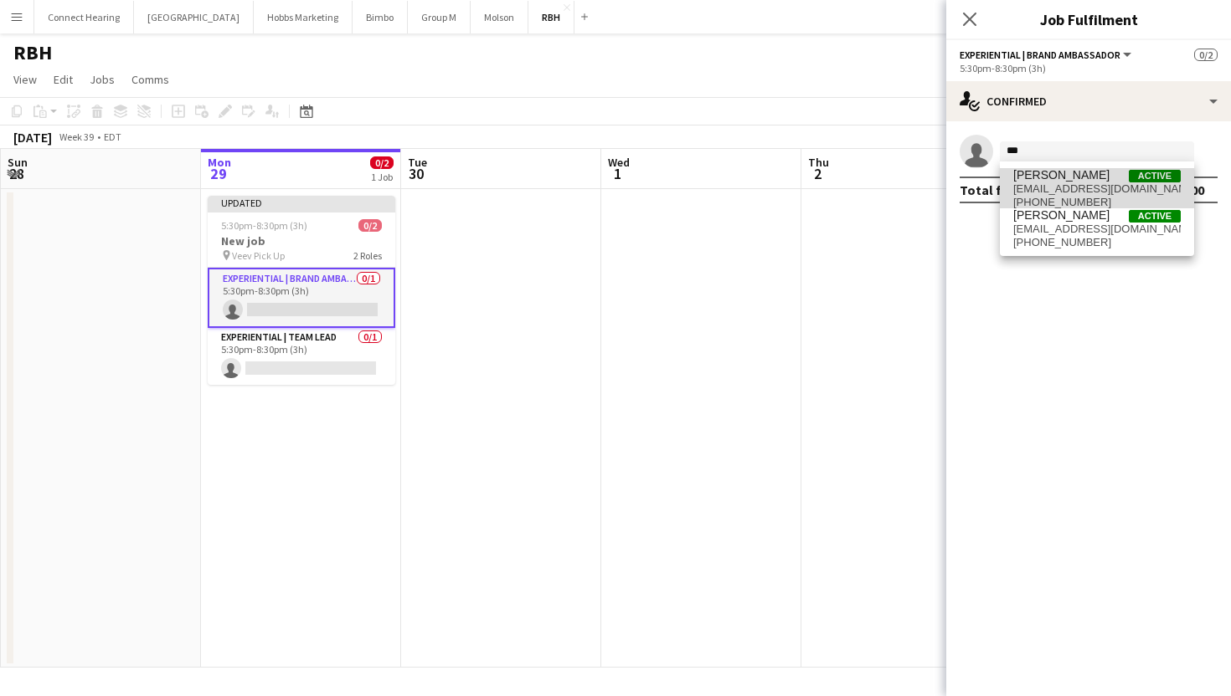 Image resolution: width=1231 pixels, height=696 pixels. I want to click on span: Raphael Ezema, so click(1061, 215).